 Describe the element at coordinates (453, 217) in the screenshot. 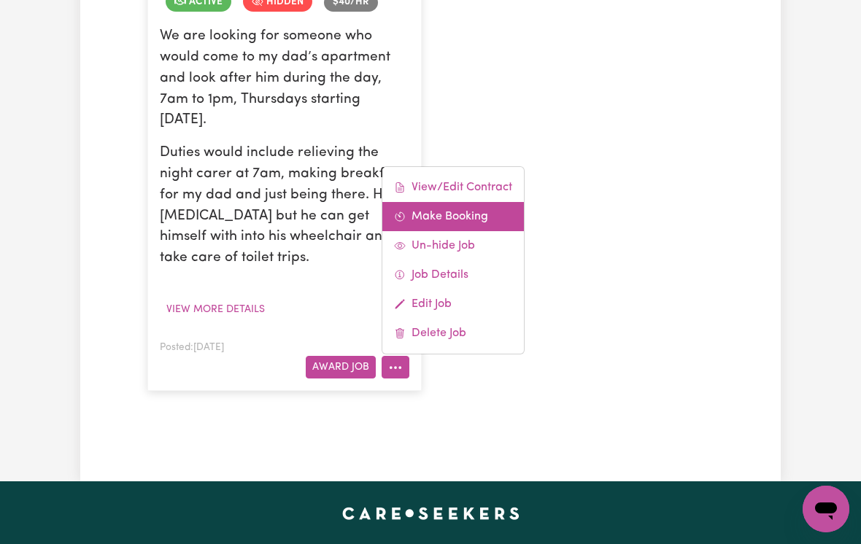

I see `a: Make Booking` at that location.